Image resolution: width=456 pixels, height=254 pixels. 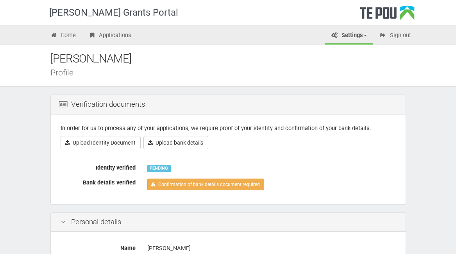 I want to click on label: Identity verified, so click(x=98, y=166).